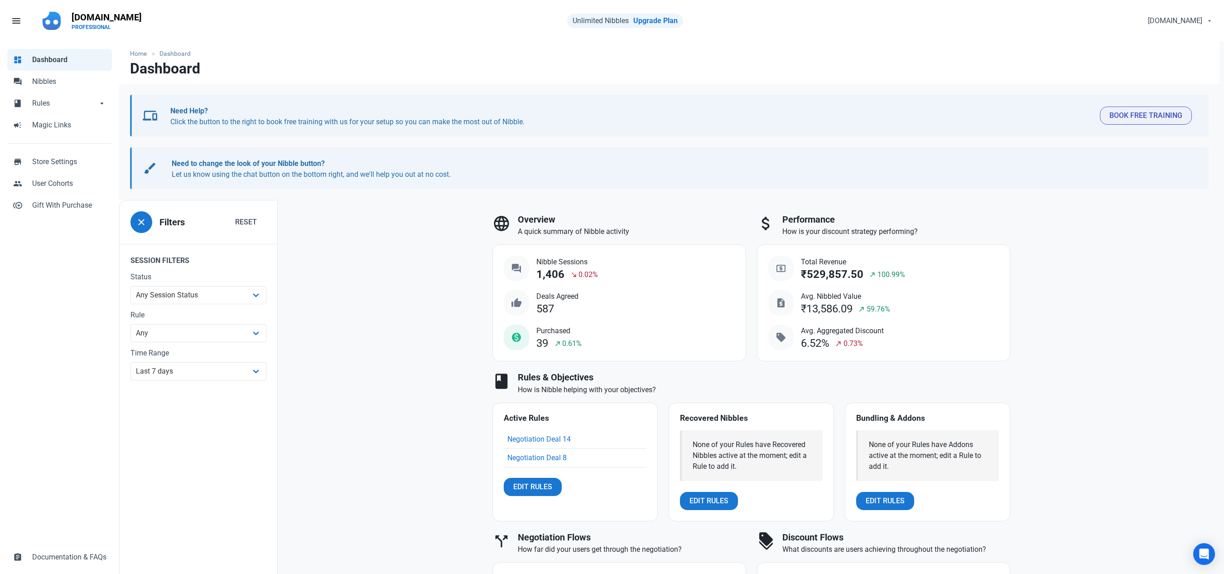  Describe the element at coordinates (897, 219) in the screenshot. I see `h3: Performance` at that location.